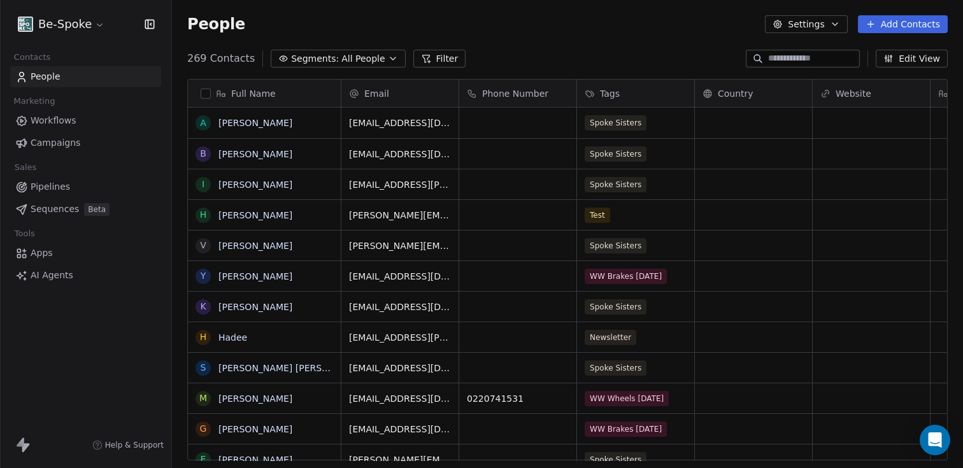  Describe the element at coordinates (85, 209) in the screenshot. I see `a: SequencesBeta` at that location.